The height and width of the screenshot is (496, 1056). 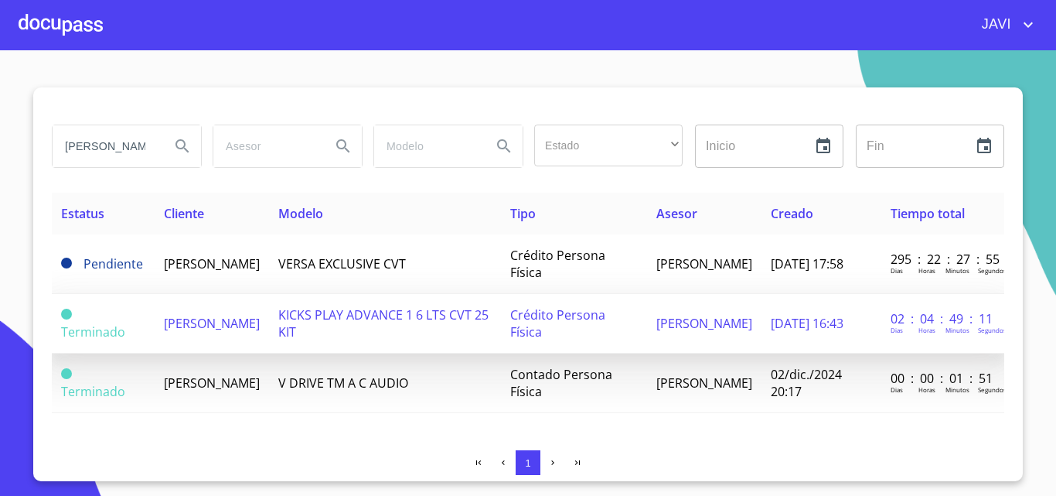 I want to click on span: V DRIVE TM A C AUDIO, so click(x=343, y=383).